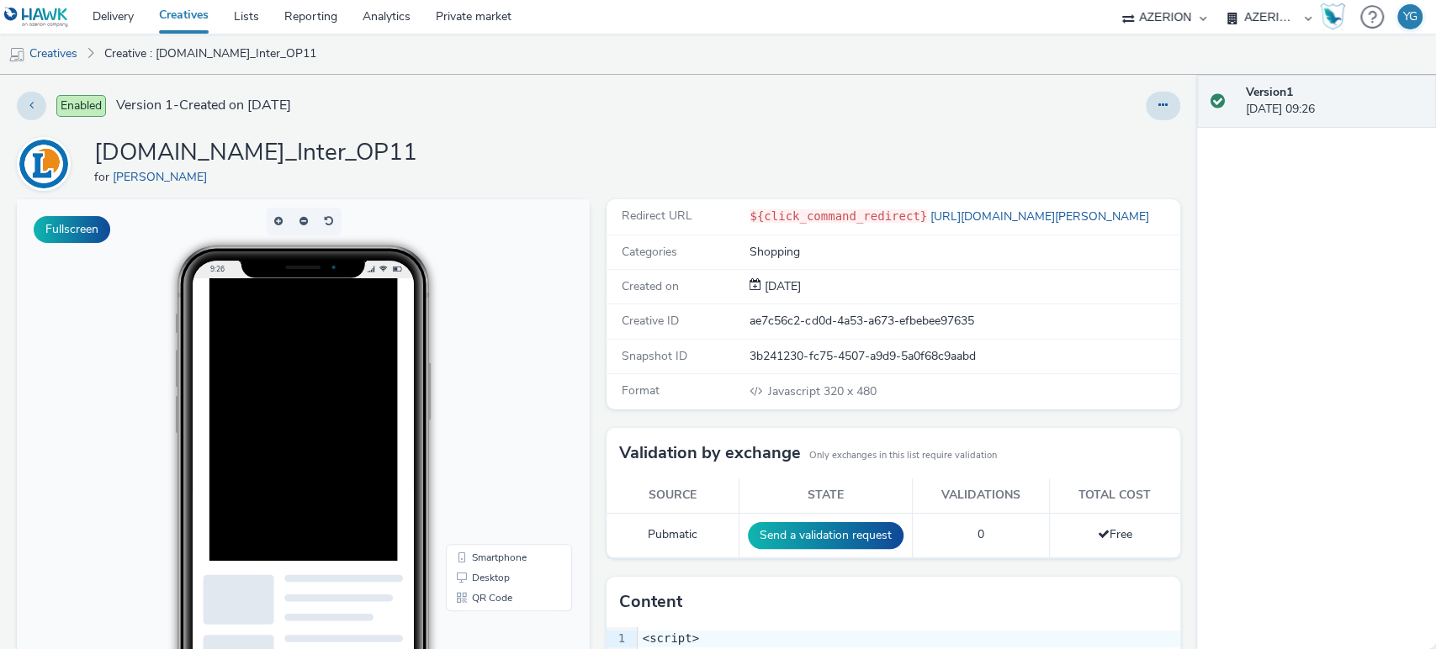 The image size is (1436, 649). Describe the element at coordinates (1269, 92) in the screenshot. I see `strong: Version 1` at that location.